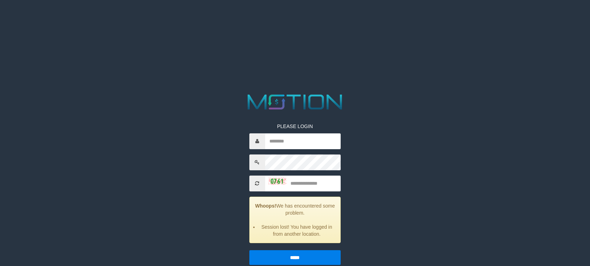 This screenshot has height=266, width=590. Describe the element at coordinates (295, 102) in the screenshot. I see `img: MOTION_logo.png` at that location.